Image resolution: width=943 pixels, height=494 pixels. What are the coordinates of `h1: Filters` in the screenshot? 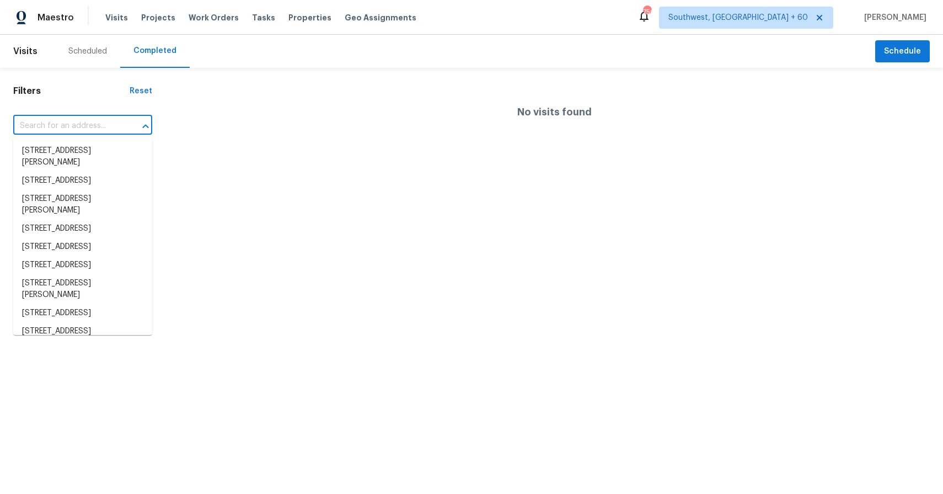 It's located at (71, 91).